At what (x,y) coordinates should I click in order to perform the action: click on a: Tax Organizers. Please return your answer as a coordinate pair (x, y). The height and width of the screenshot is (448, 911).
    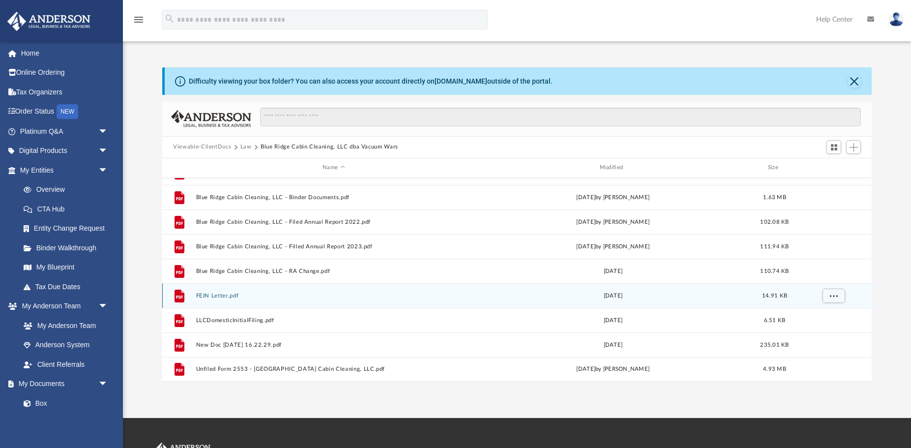
    Looking at the image, I should click on (65, 92).